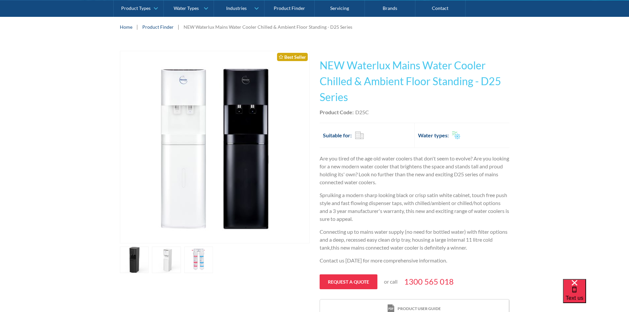  I want to click on span: Text us, so click(12, 19).